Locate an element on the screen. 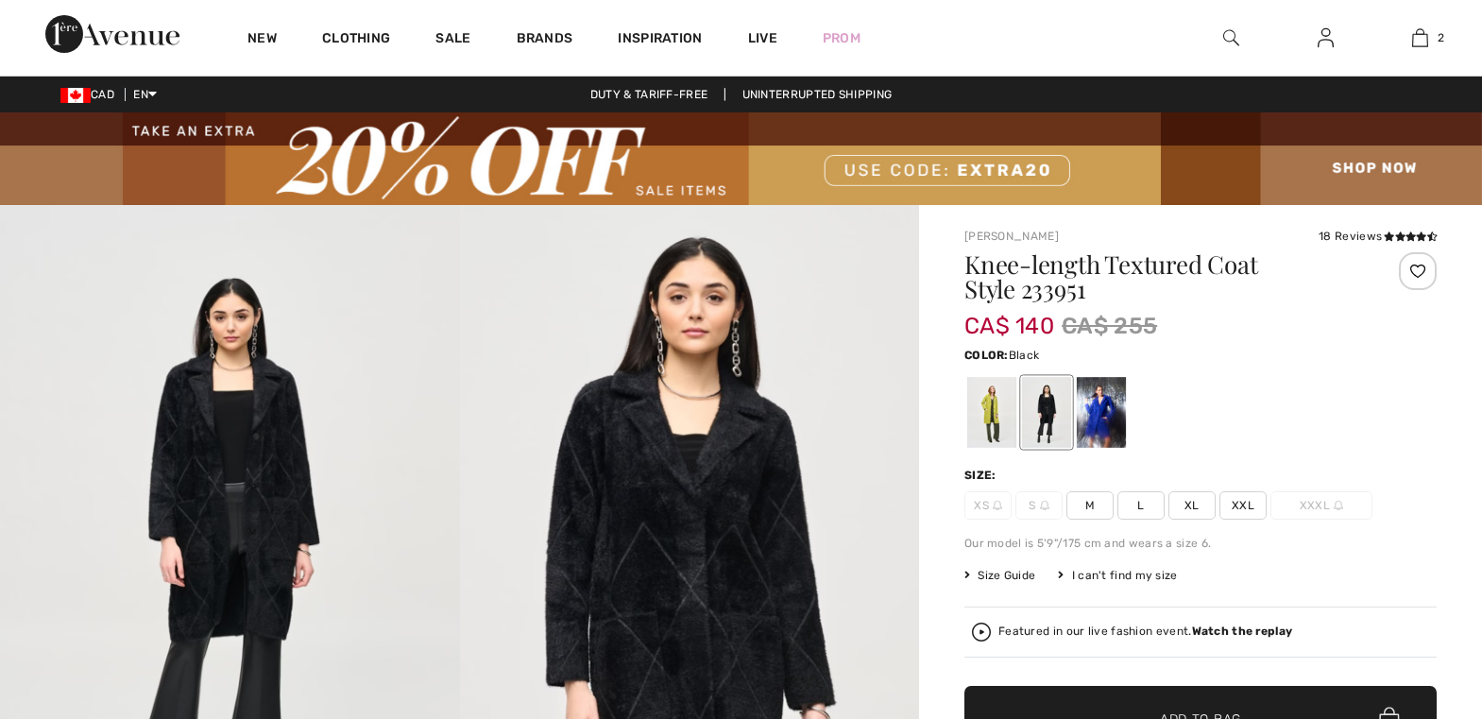 This screenshot has width=1482, height=719. div: Size: is located at coordinates (983, 475).